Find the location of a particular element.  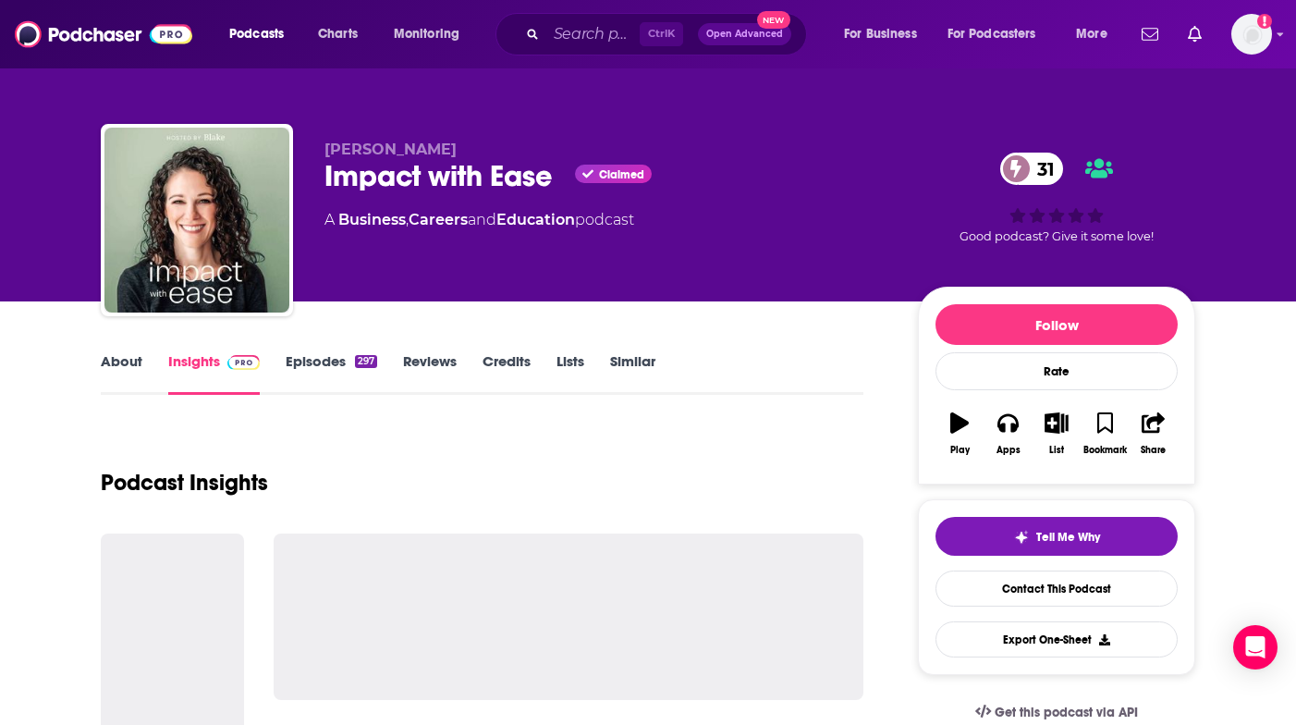

span: Good podcast? Give it some love! is located at coordinates (1057, 236).